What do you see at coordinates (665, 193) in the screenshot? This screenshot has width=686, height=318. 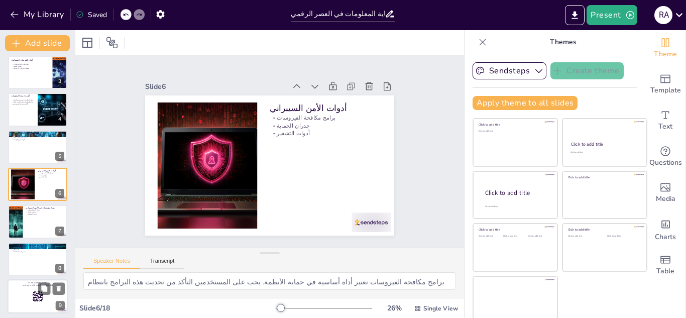 I see `div: Add images, graphics, shapes or video` at bounding box center [665, 193].